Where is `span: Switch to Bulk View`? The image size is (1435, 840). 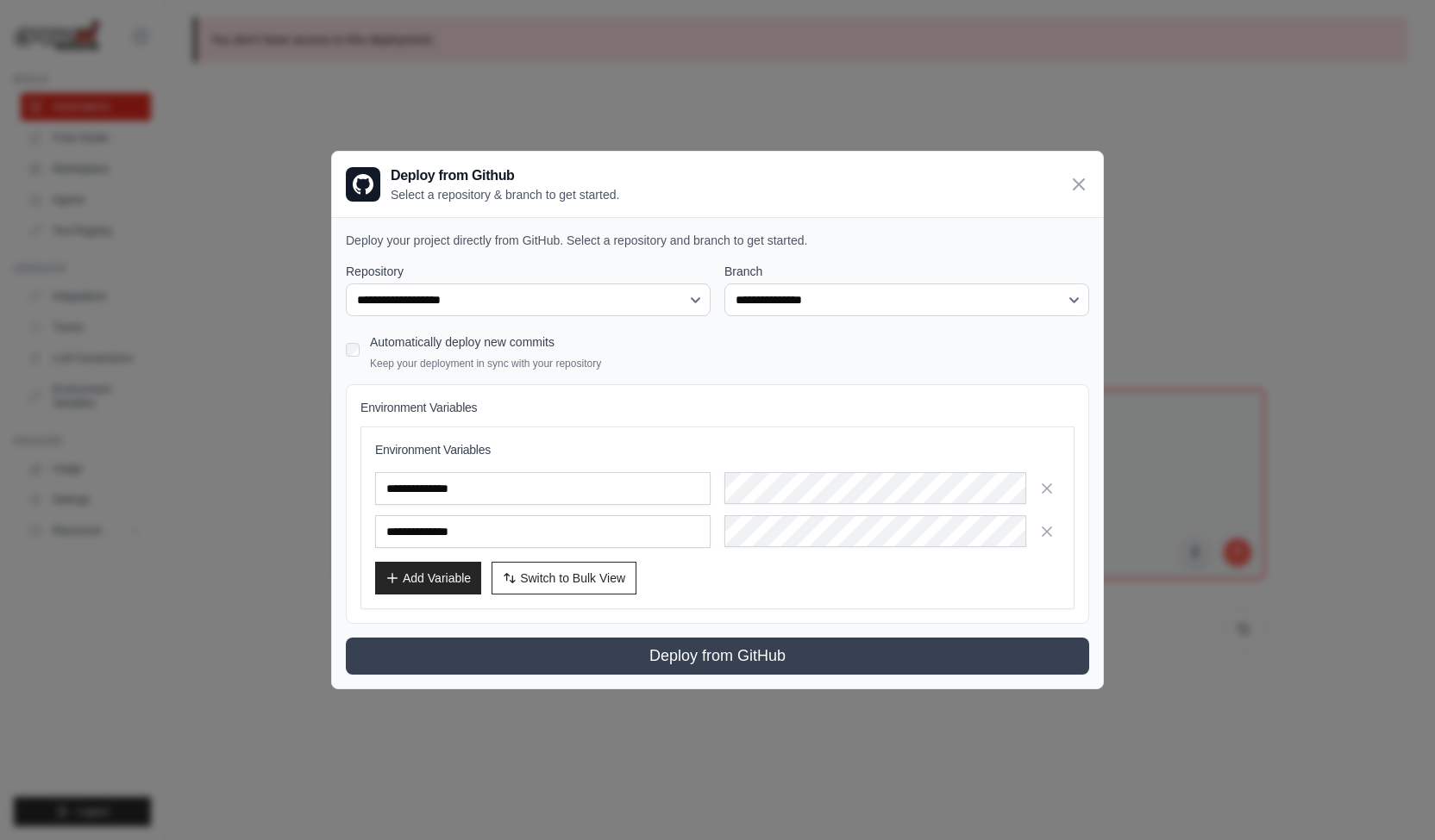
span: Switch to Bulk View is located at coordinates (572, 579).